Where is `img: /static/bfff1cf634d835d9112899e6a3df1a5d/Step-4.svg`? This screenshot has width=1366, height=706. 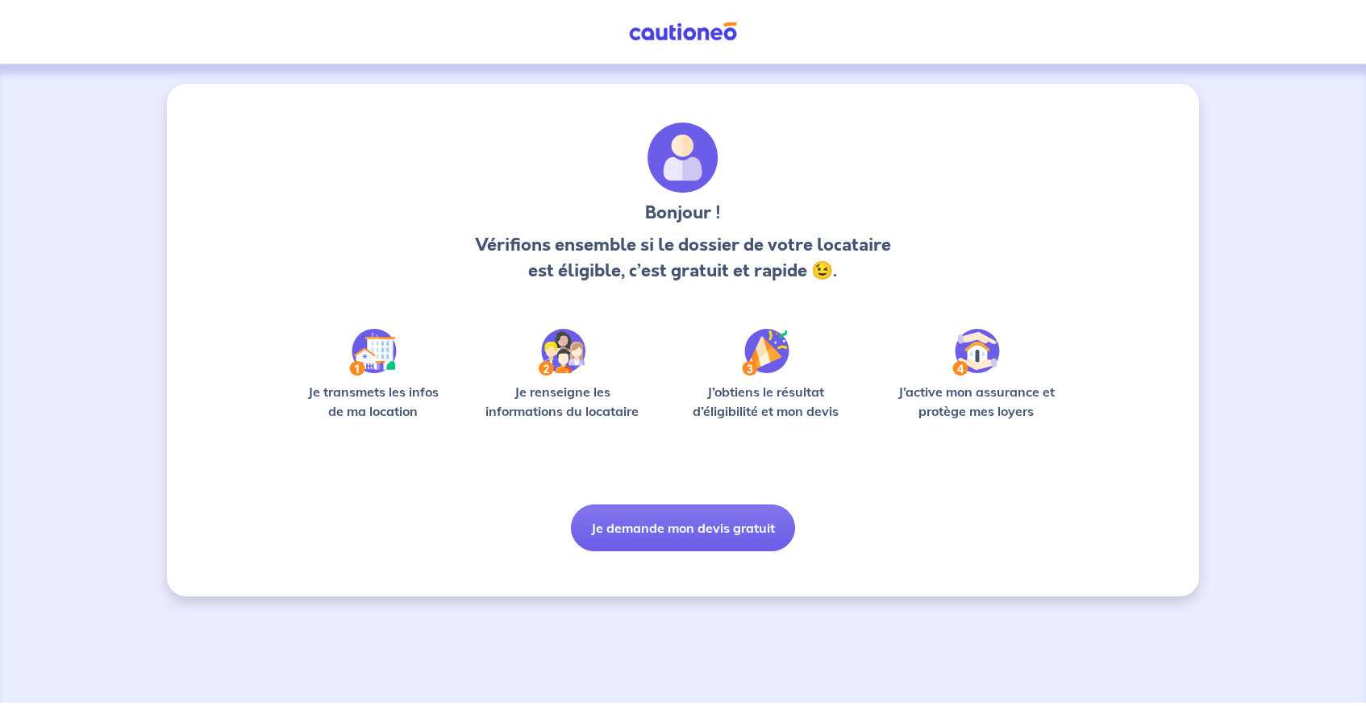 img: /static/bfff1cf634d835d9112899e6a3df1a5d/Step-4.svg is located at coordinates (975, 352).